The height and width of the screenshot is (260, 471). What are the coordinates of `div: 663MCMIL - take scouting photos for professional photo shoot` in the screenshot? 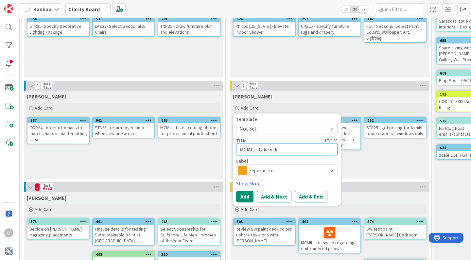 It's located at (189, 128).